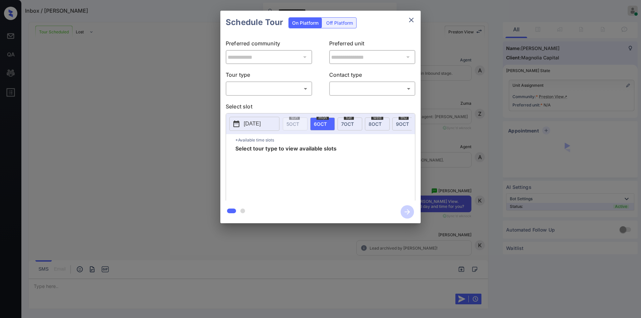 This screenshot has height=318, width=641. What do you see at coordinates (269, 45) in the screenshot?
I see `p: Preferred community` at bounding box center [269, 45].